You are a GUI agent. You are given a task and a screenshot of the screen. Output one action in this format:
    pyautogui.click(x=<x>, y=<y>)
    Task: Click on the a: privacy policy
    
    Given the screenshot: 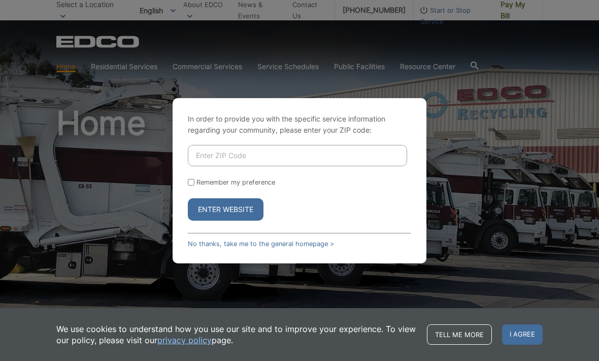 What is the action you would take?
    pyautogui.click(x=184, y=340)
    